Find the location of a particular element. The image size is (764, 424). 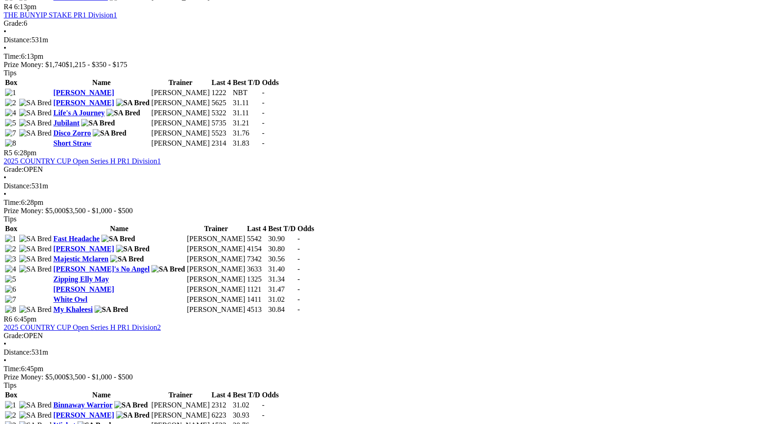

div: 6:28pm is located at coordinates (382, 202).